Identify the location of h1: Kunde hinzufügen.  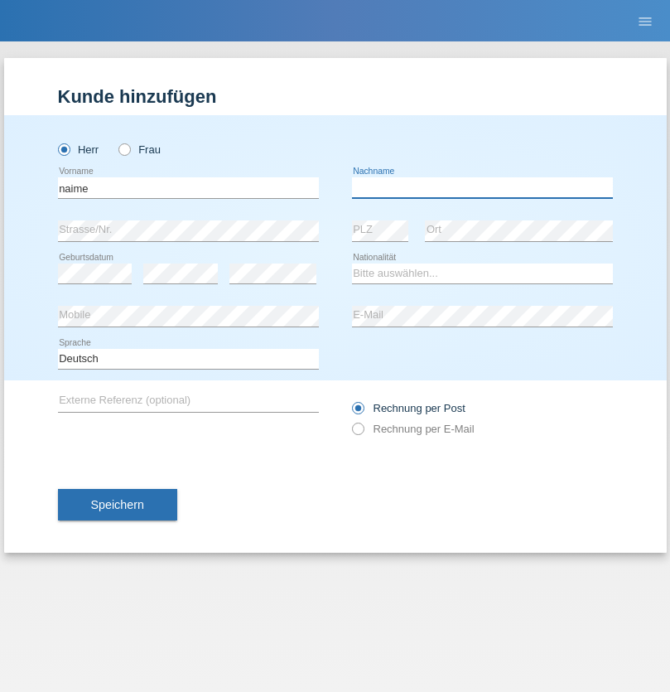
(336, 96).